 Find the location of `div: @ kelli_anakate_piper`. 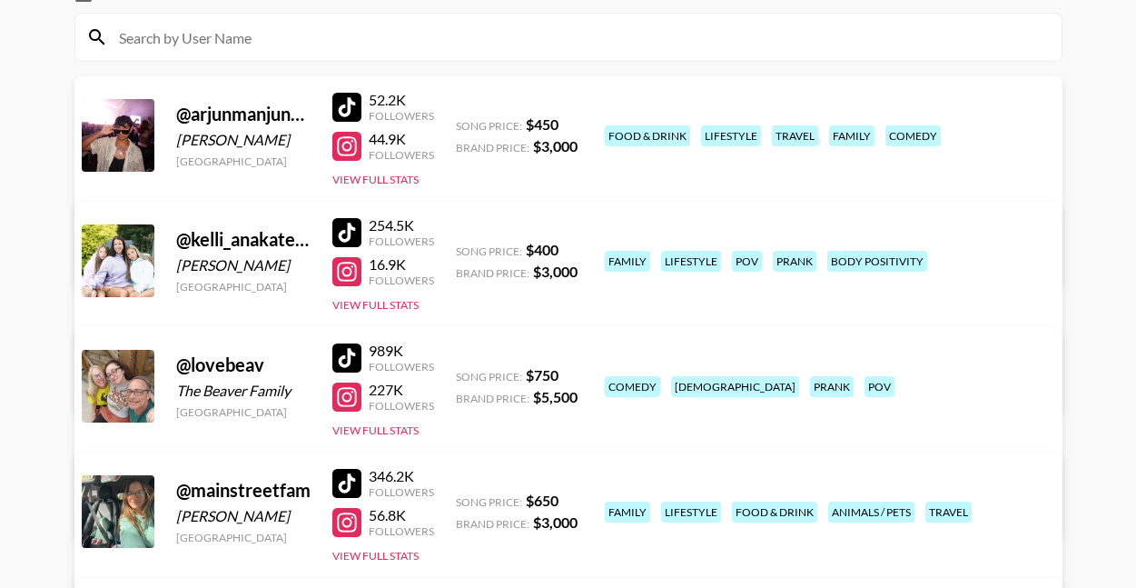

div: @ kelli_anakate_piper is located at coordinates (243, 239).